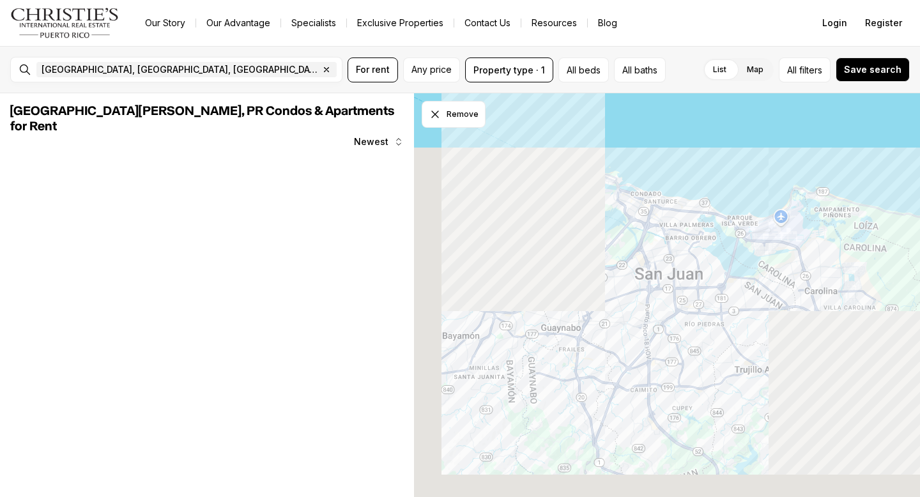 This screenshot has width=920, height=497. I want to click on a: Our Advantage, so click(238, 23).